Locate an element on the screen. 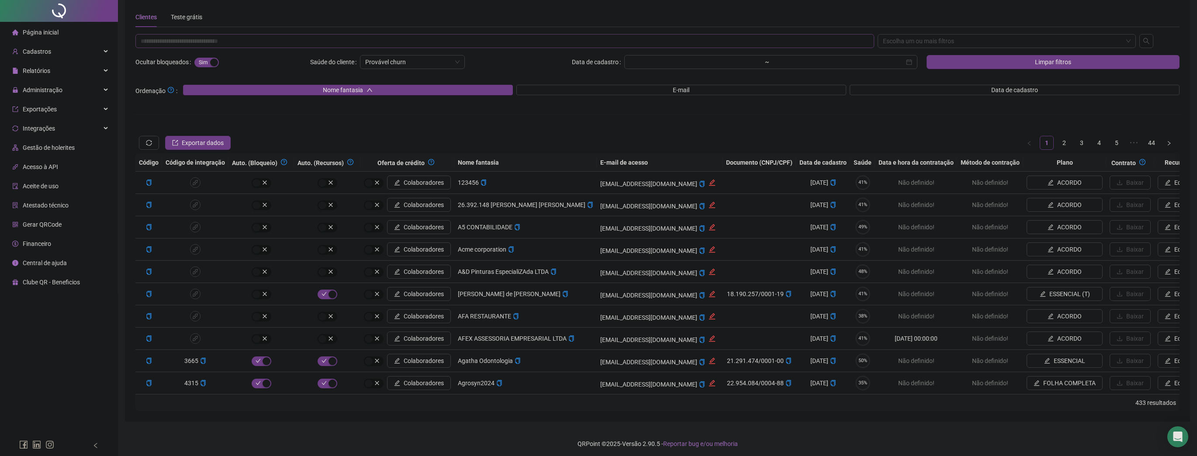 Image resolution: width=1197 pixels, height=456 pixels. button: right is located at coordinates (1169, 143).